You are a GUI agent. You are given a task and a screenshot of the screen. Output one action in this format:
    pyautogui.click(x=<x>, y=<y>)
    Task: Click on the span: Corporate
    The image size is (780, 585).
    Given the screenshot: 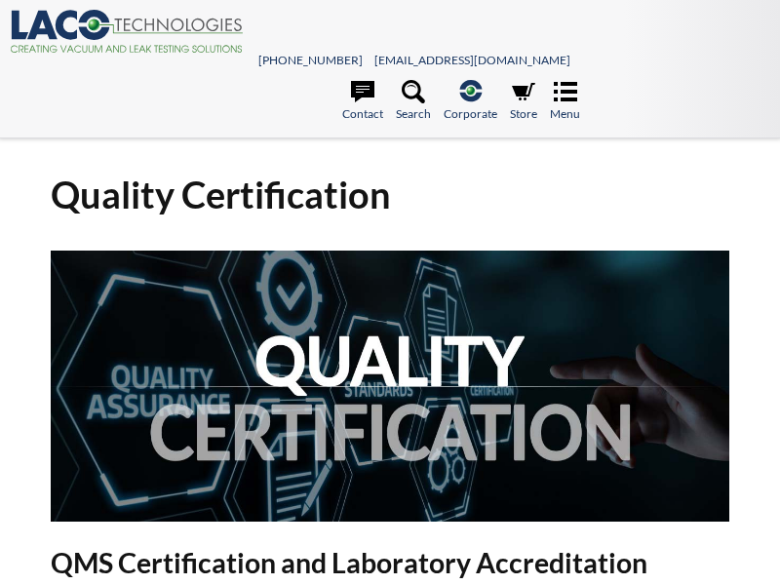 What is the action you would take?
    pyautogui.click(x=470, y=113)
    